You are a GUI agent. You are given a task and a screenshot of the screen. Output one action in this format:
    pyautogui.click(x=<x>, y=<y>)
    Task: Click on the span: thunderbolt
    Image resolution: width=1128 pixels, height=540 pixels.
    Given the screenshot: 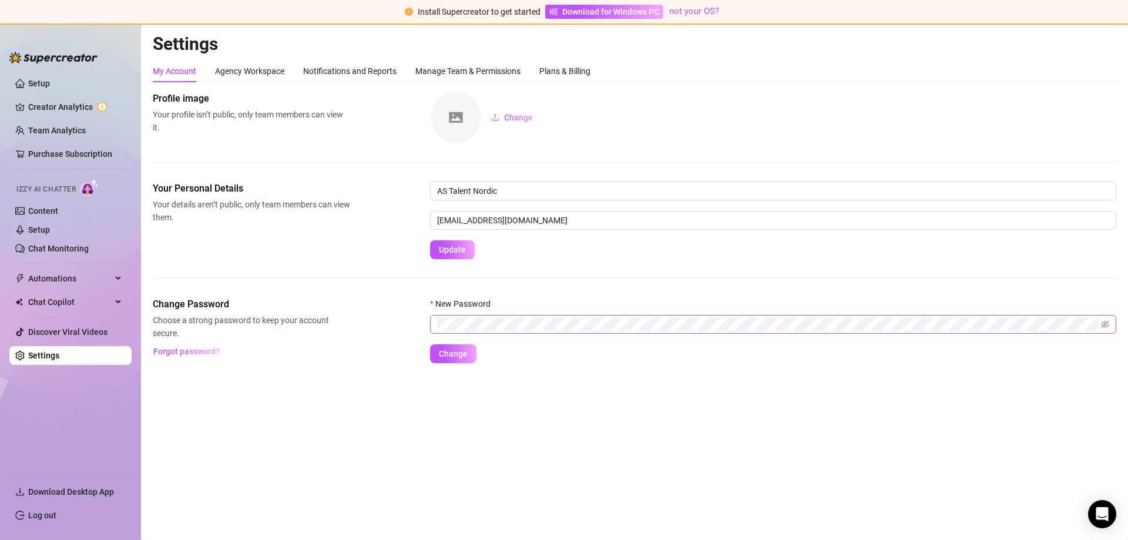 What is the action you would take?
    pyautogui.click(x=20, y=278)
    